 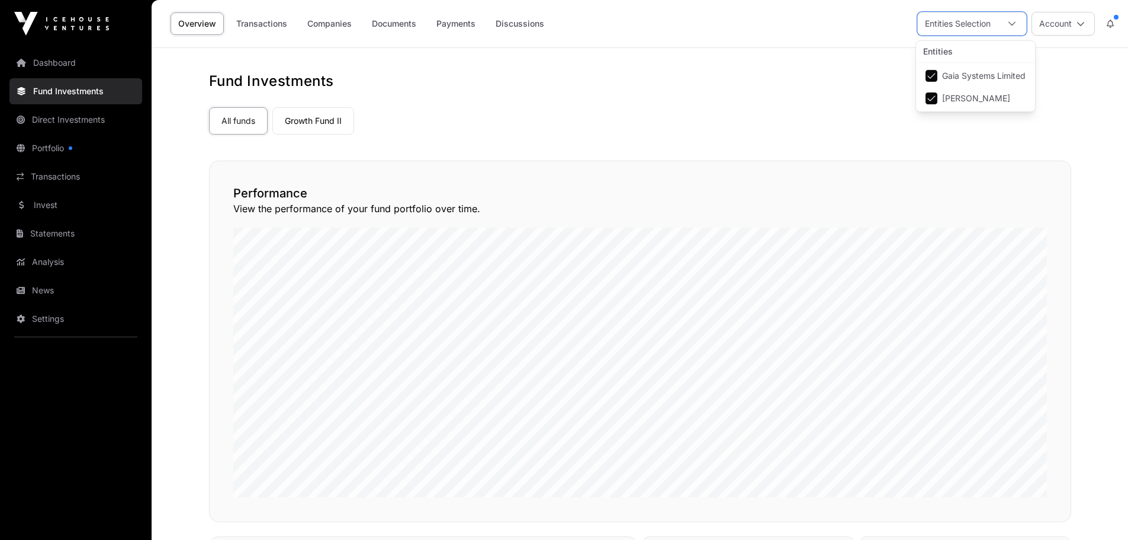 I want to click on a: All funds, so click(x=238, y=121).